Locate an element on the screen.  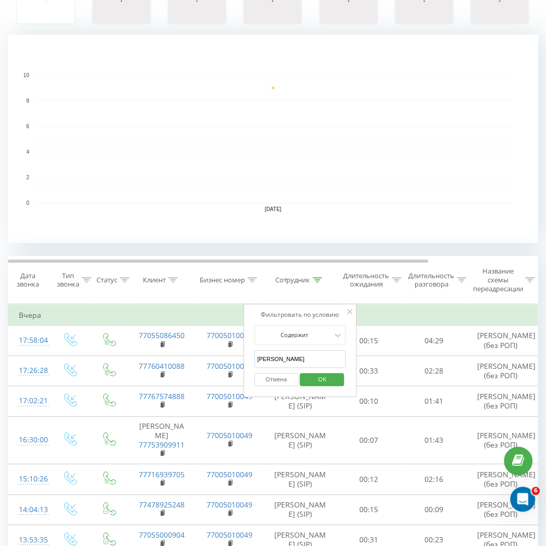
div: 17:02:21 is located at coordinates (29, 401).